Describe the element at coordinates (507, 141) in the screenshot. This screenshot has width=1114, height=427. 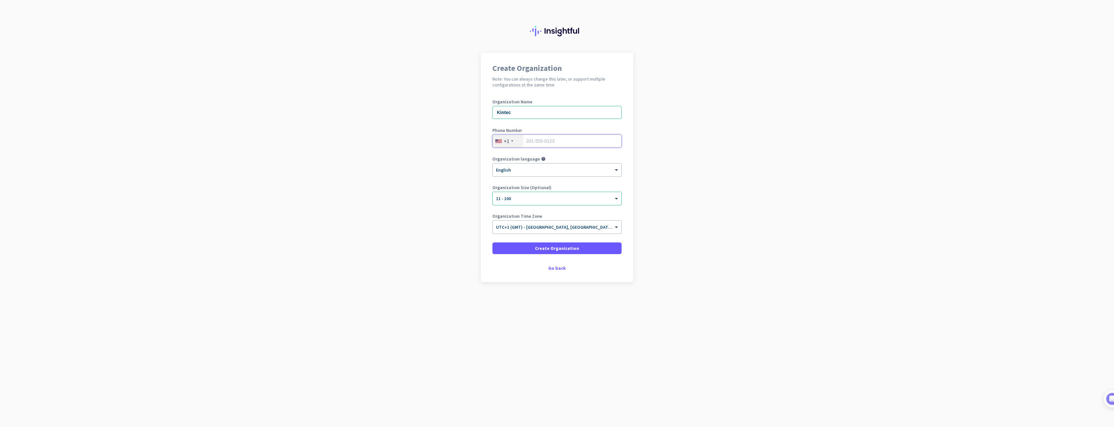
I see `div: +1` at that location.